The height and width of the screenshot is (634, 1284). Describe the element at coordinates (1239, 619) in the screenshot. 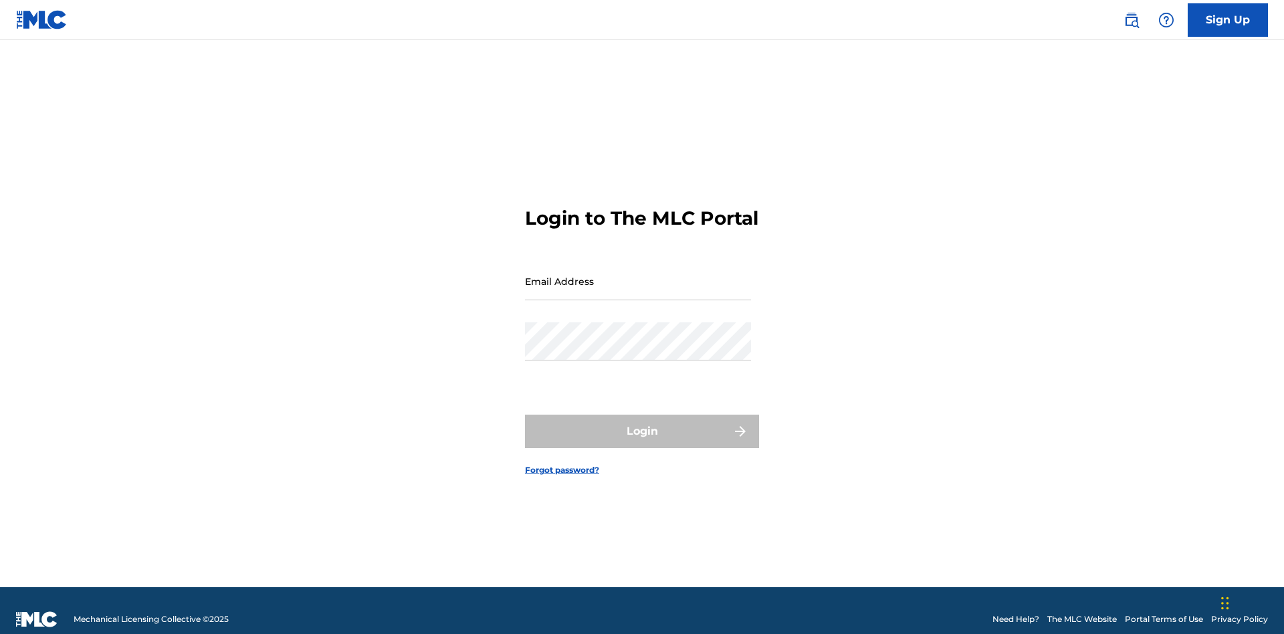

I see `a: Privacy Policy` at that location.